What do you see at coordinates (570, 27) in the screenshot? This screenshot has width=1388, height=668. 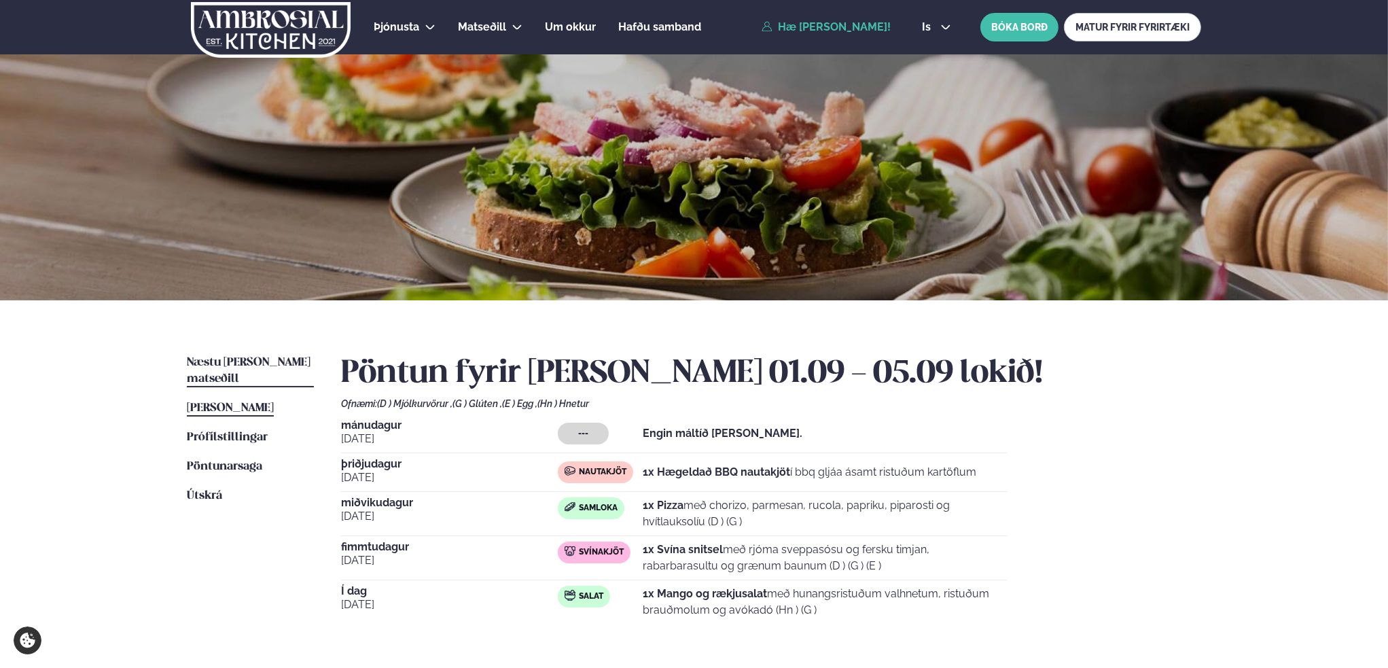 I see `a: Um okkur` at bounding box center [570, 27].